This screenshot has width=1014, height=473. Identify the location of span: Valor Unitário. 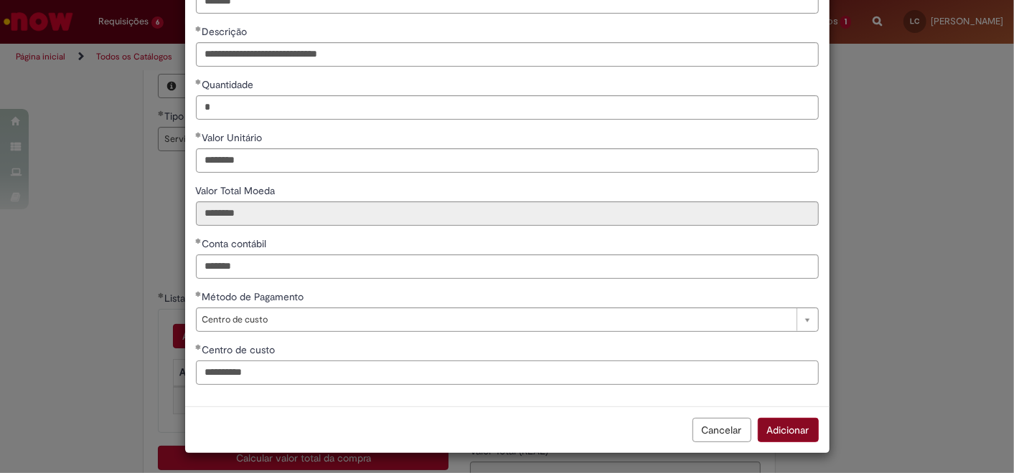
(234, 138).